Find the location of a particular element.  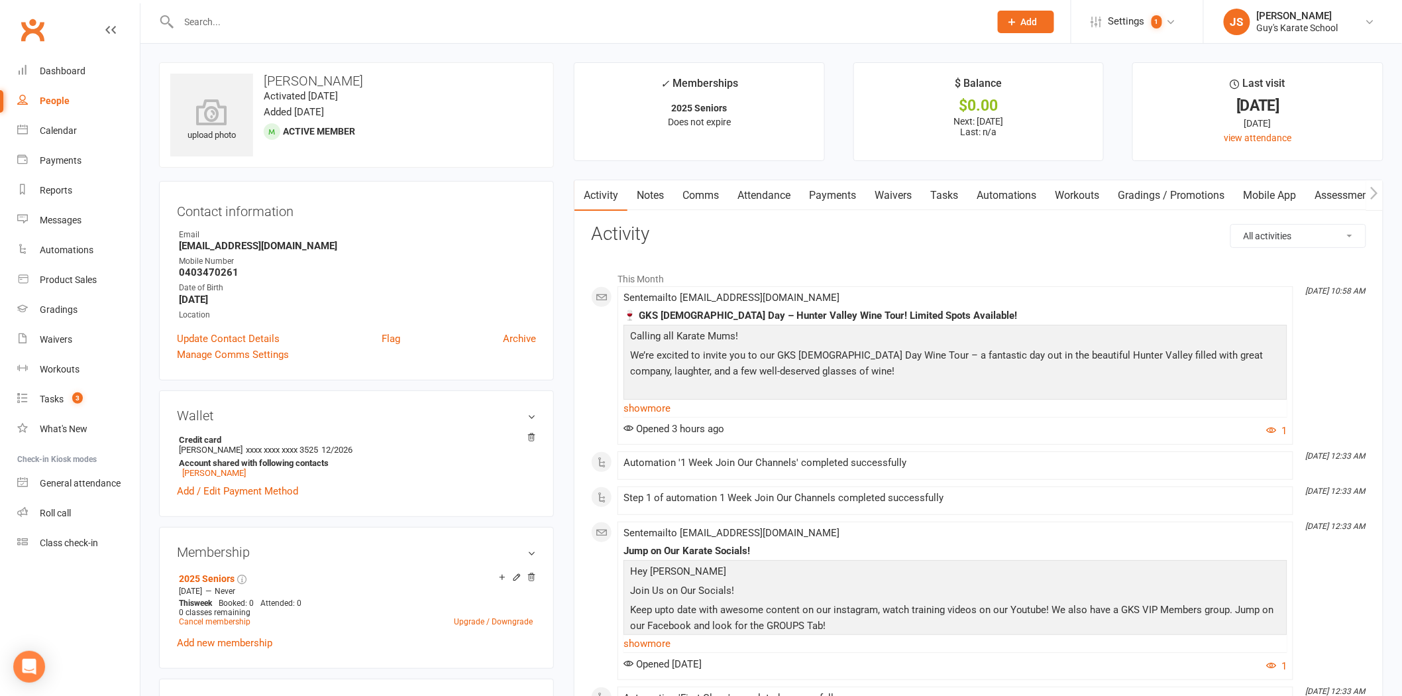

span: Never is located at coordinates (225, 591).